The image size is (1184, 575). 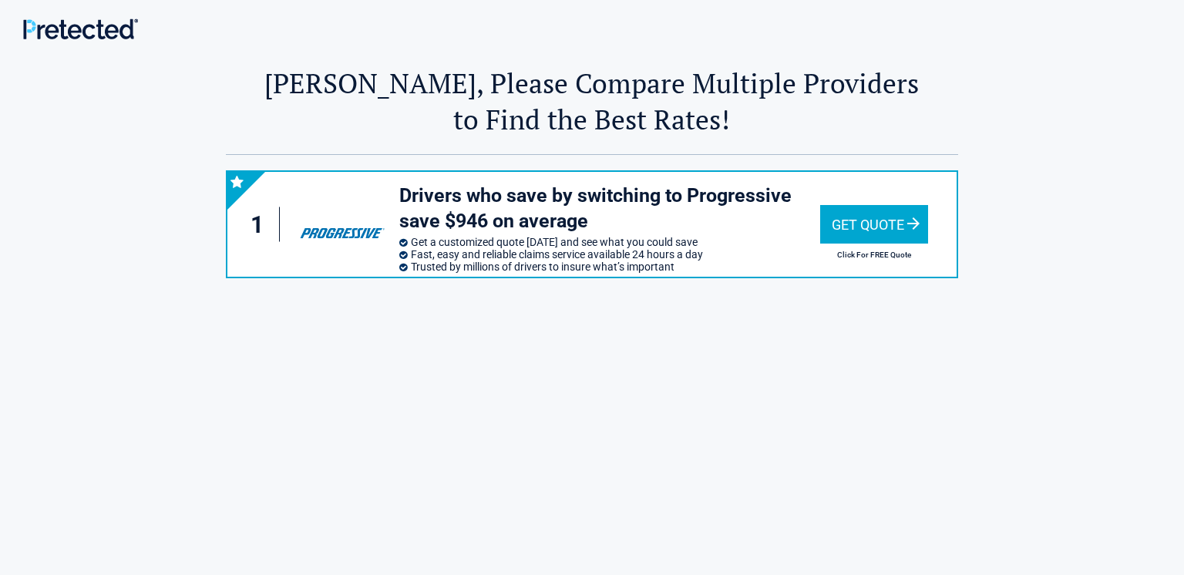 I want to click on div: 1, so click(x=261, y=224).